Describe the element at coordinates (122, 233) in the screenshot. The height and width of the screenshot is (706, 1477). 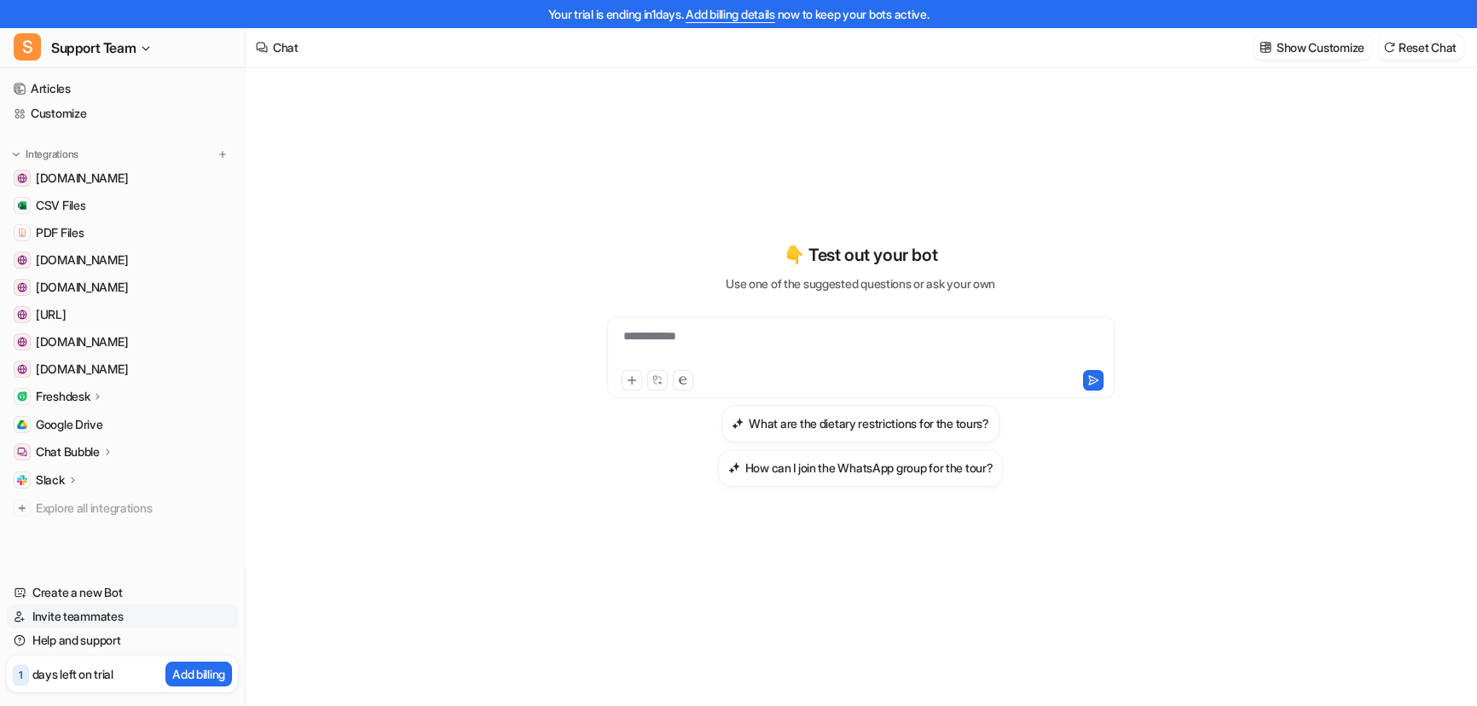
I see `a: PDF FilesPDF Files` at that location.